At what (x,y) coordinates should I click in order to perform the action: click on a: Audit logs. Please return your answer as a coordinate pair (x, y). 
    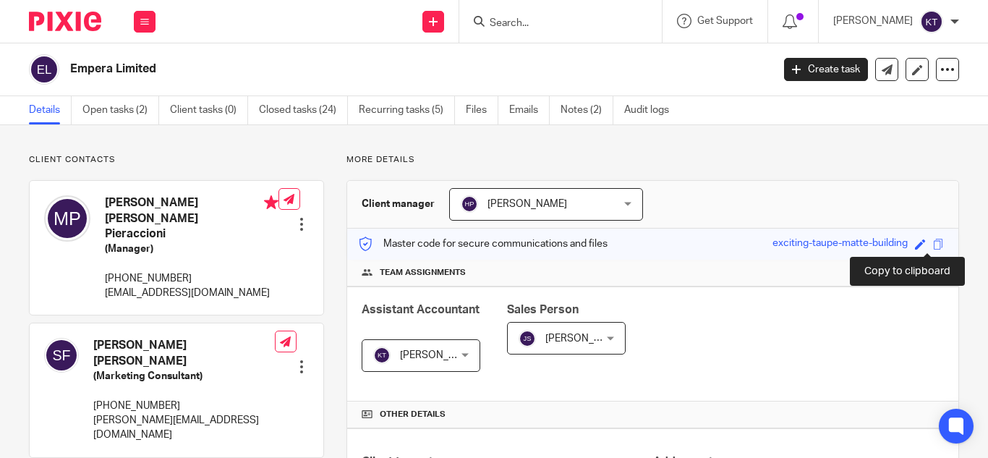
    Looking at the image, I should click on (652, 110).